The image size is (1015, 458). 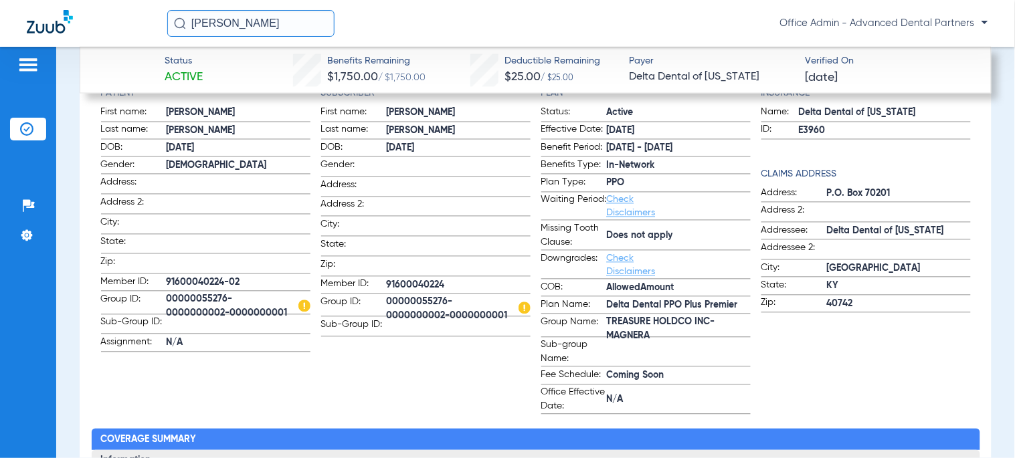 I want to click on span: Group Name:, so click(x=574, y=326).